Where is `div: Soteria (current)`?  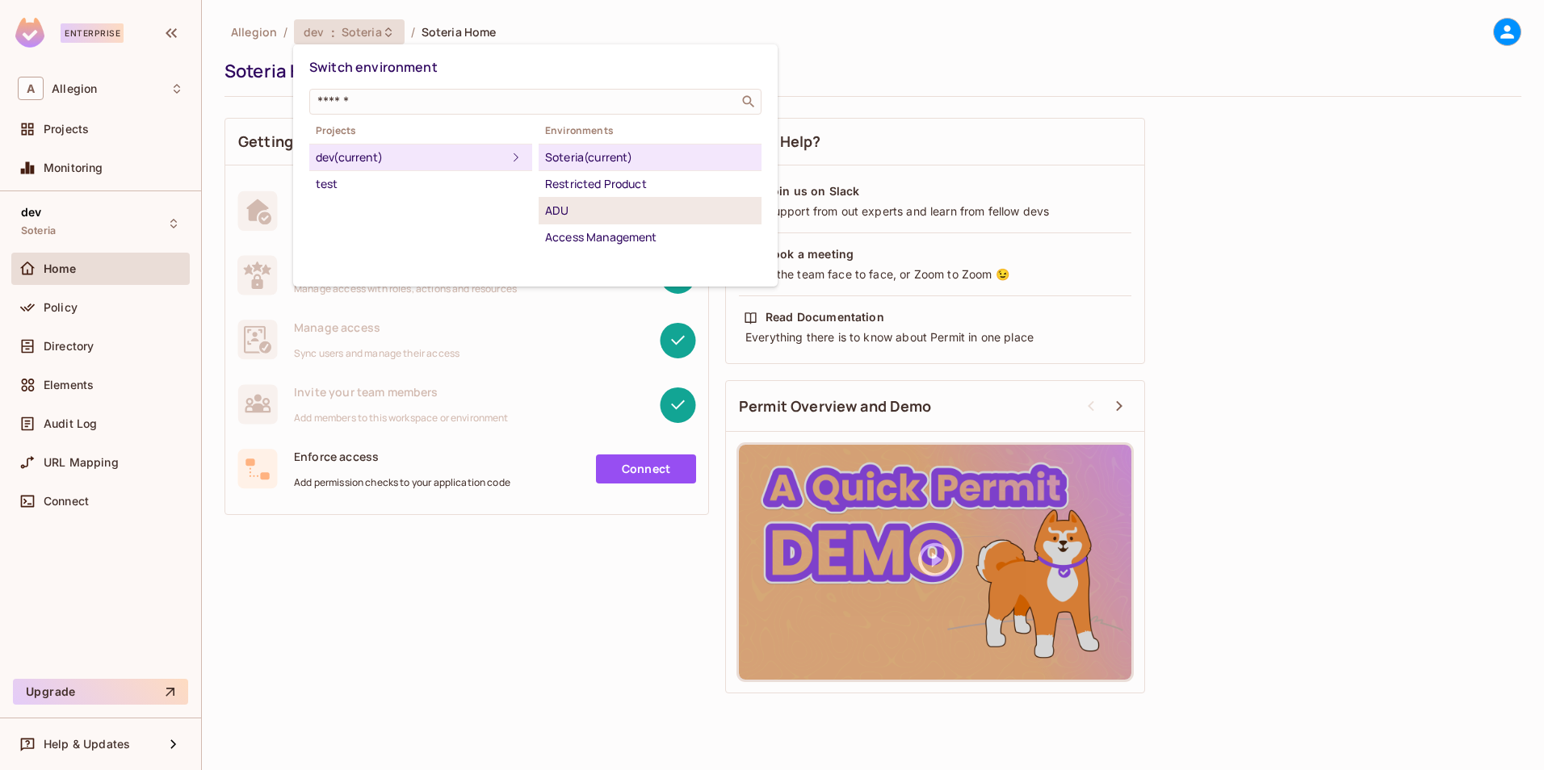 div: Soteria (current) is located at coordinates (650, 157).